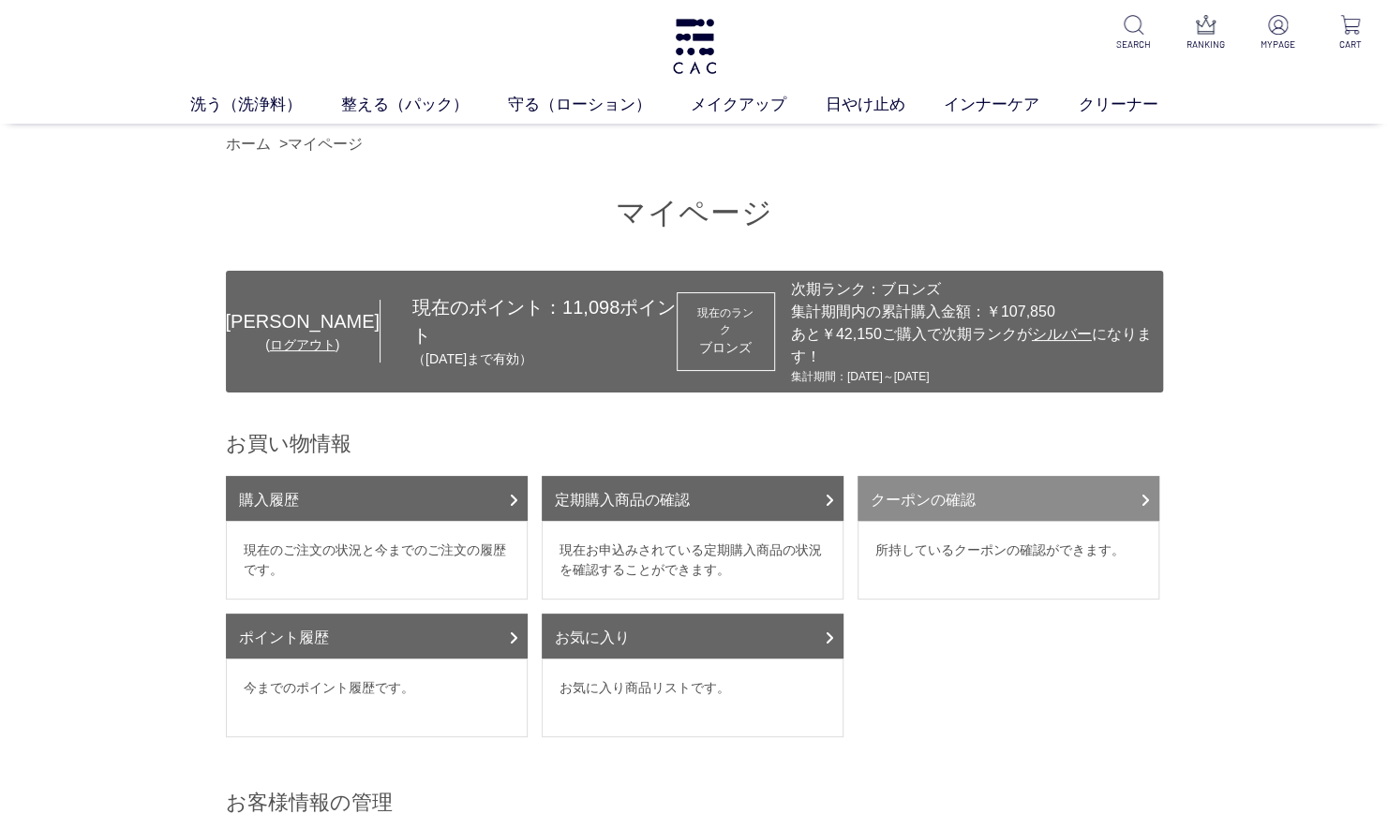  Describe the element at coordinates (1350, 33) in the screenshot. I see `a: CART` at that location.